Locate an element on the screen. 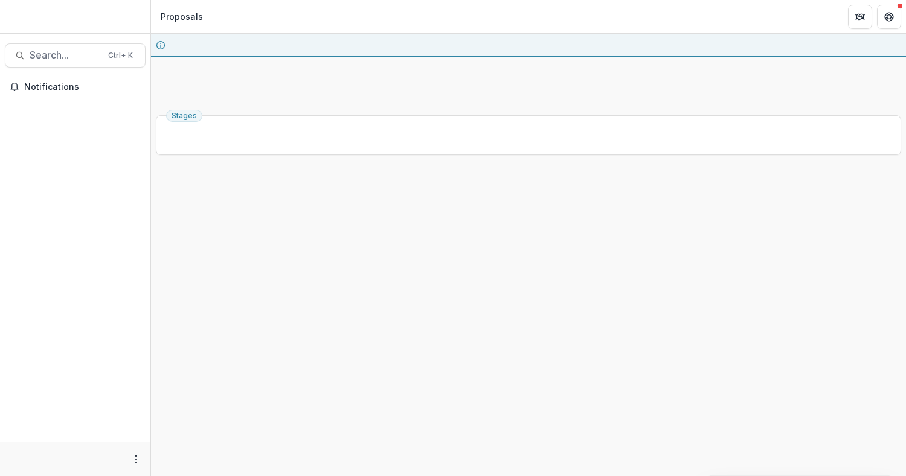  button: Partners is located at coordinates (860, 17).